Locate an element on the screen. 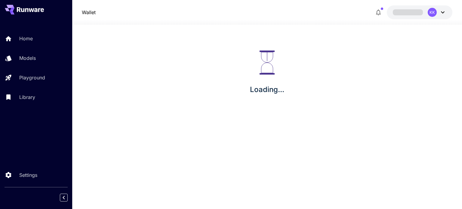  button: Collapse sidebar is located at coordinates (64, 198).